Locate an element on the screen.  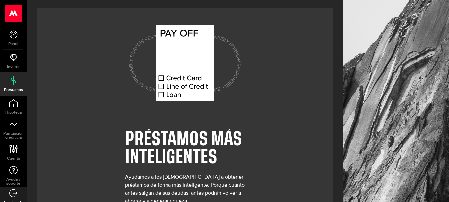
font: PRÉSTAMOS MÁS INTELIGENTES is located at coordinates (183, 148).